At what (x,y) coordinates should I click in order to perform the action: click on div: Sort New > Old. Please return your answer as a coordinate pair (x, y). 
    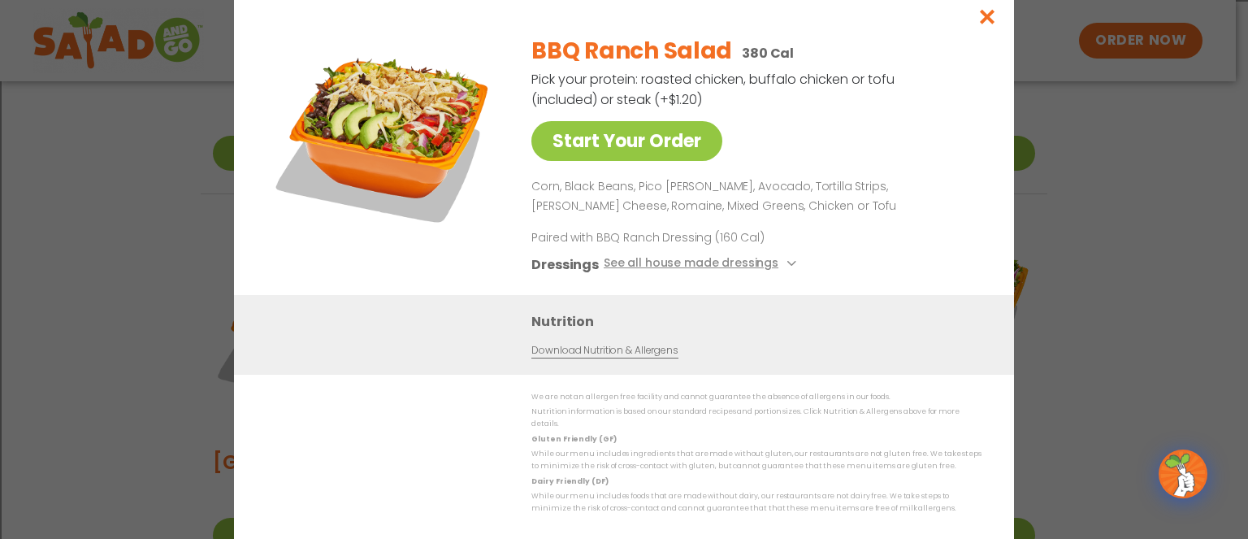
    Looking at the image, I should click on (624, 28).